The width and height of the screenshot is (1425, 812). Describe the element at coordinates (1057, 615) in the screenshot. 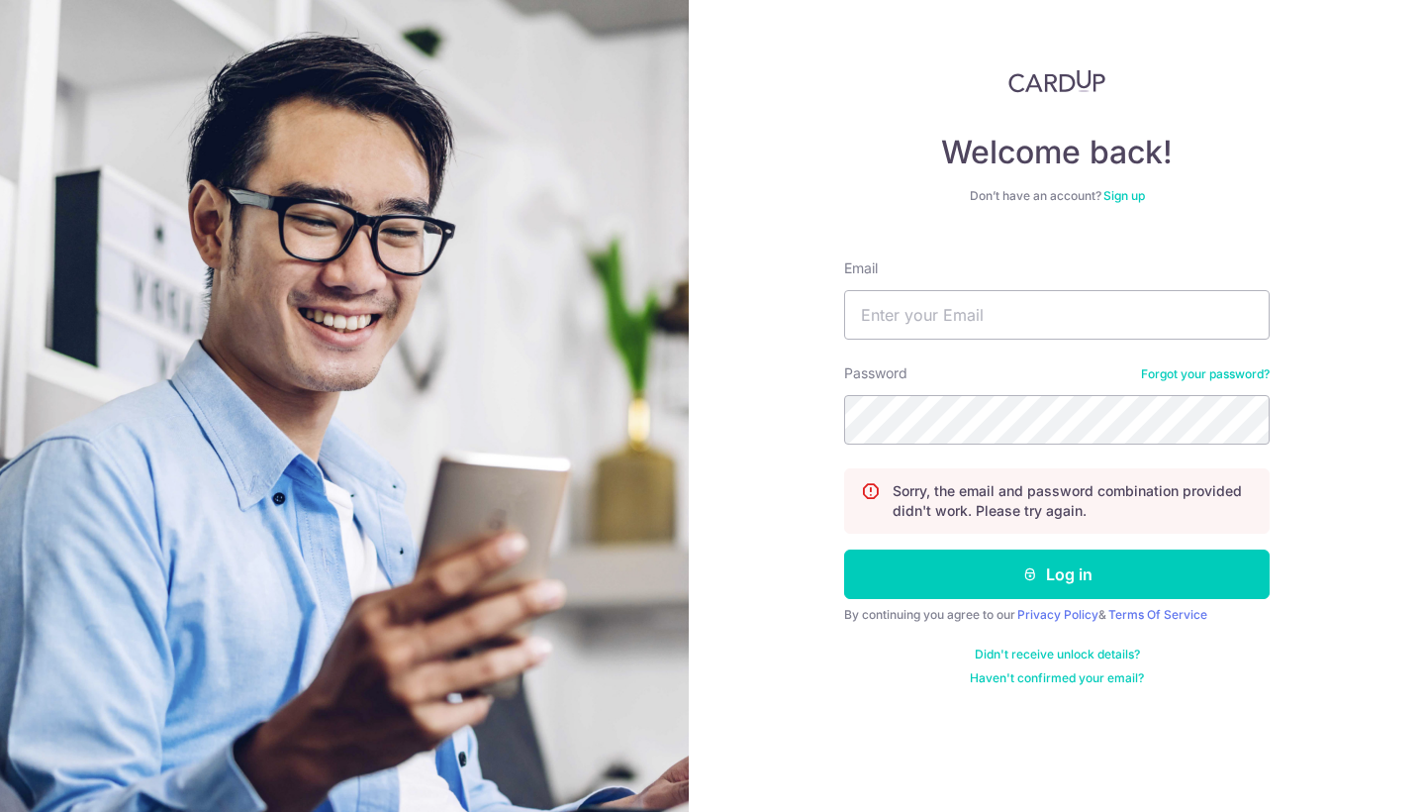

I see `div: By continuing you agree to our &` at that location.